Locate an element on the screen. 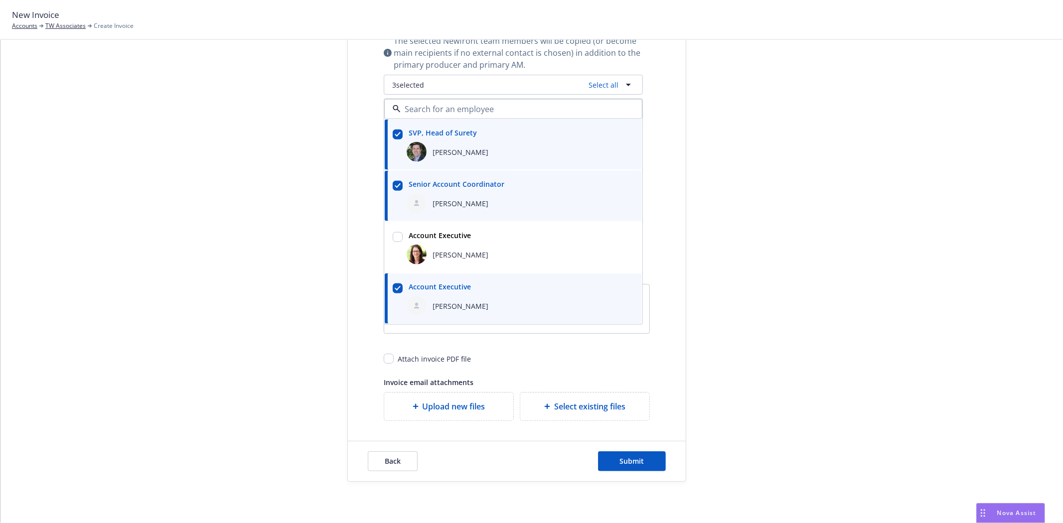 The width and height of the screenshot is (1063, 523). input: Search for an employee is located at coordinates (511, 109).